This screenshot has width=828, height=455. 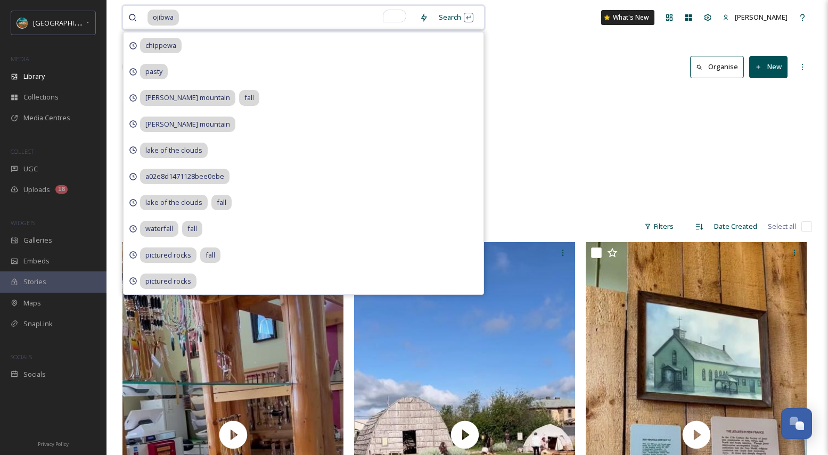 I want to click on span: Uploads, so click(x=37, y=189).